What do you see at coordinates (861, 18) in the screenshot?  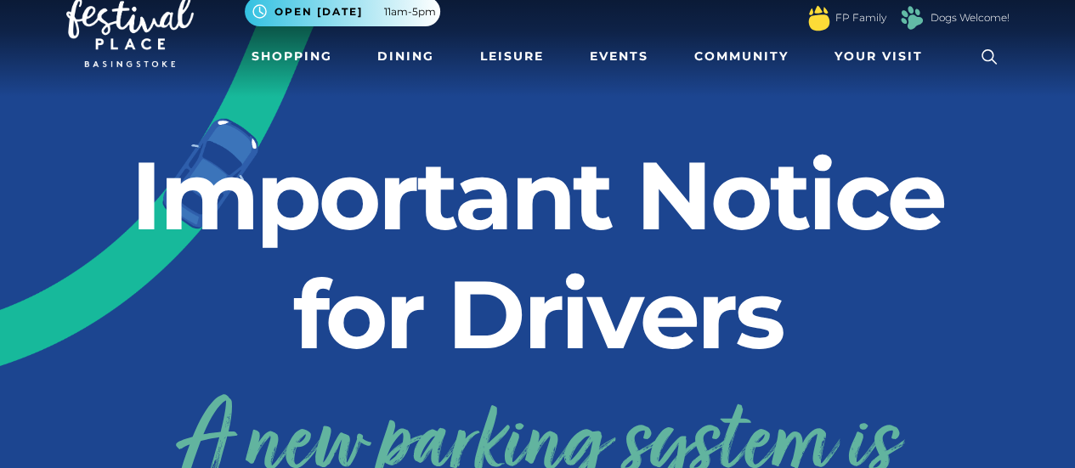 I see `a: FP Family` at bounding box center [861, 18].